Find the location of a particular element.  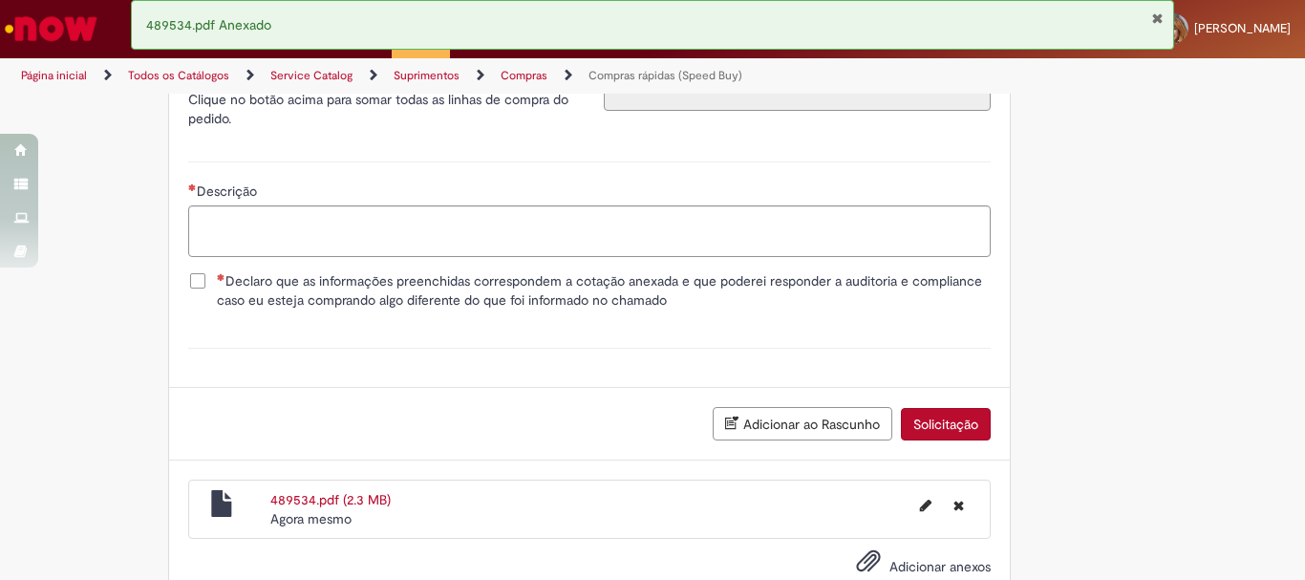

a: Compras is located at coordinates (524, 75).